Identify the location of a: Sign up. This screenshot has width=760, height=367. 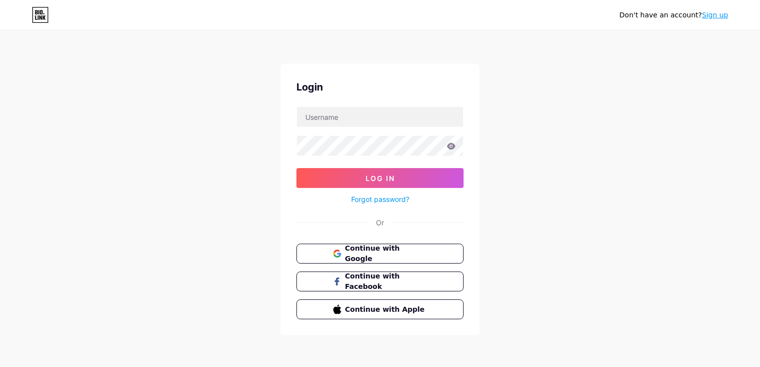
(715, 15).